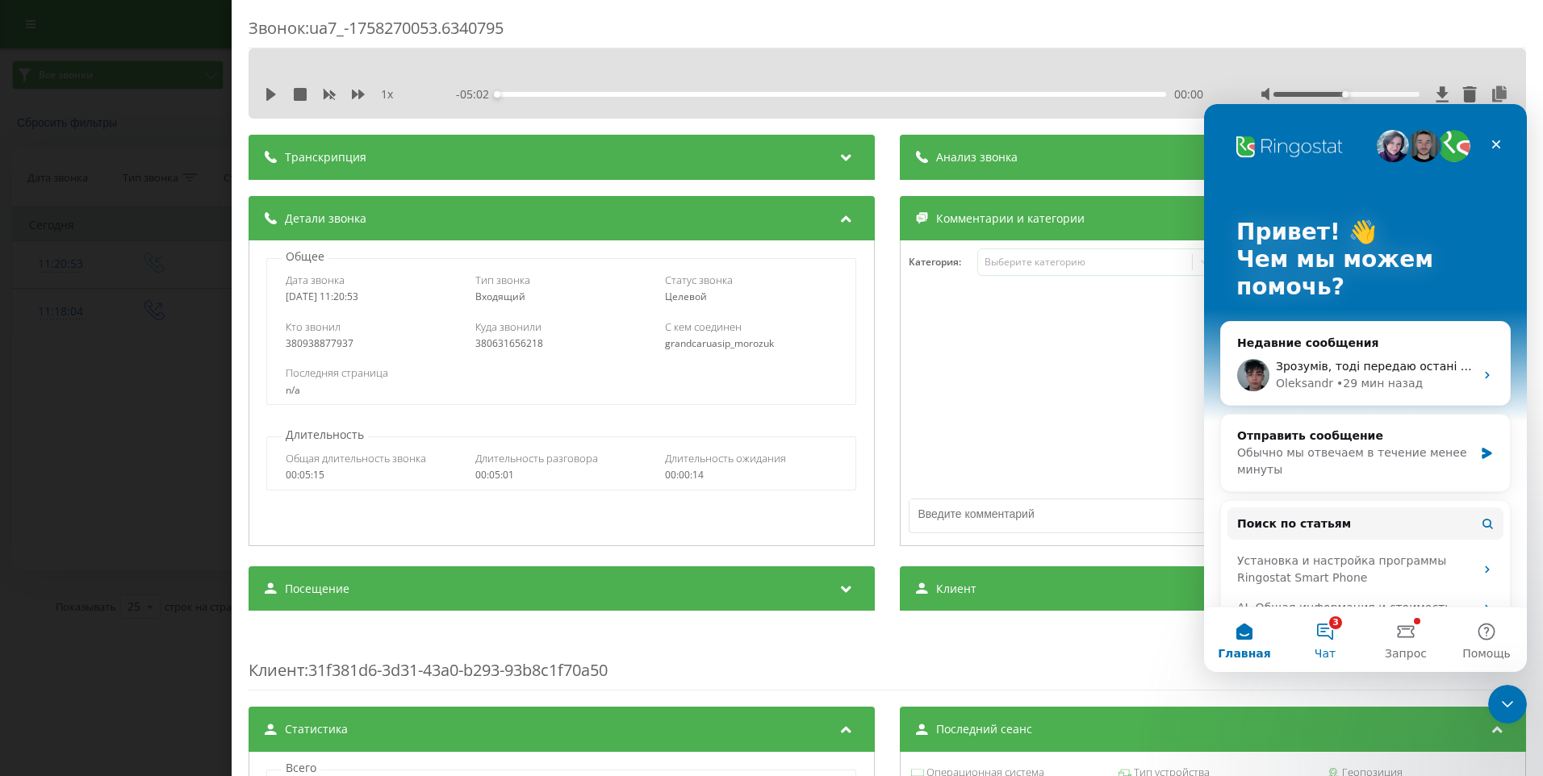  Describe the element at coordinates (121, 536) in the screenshot. I see `button: Чат` at that location.